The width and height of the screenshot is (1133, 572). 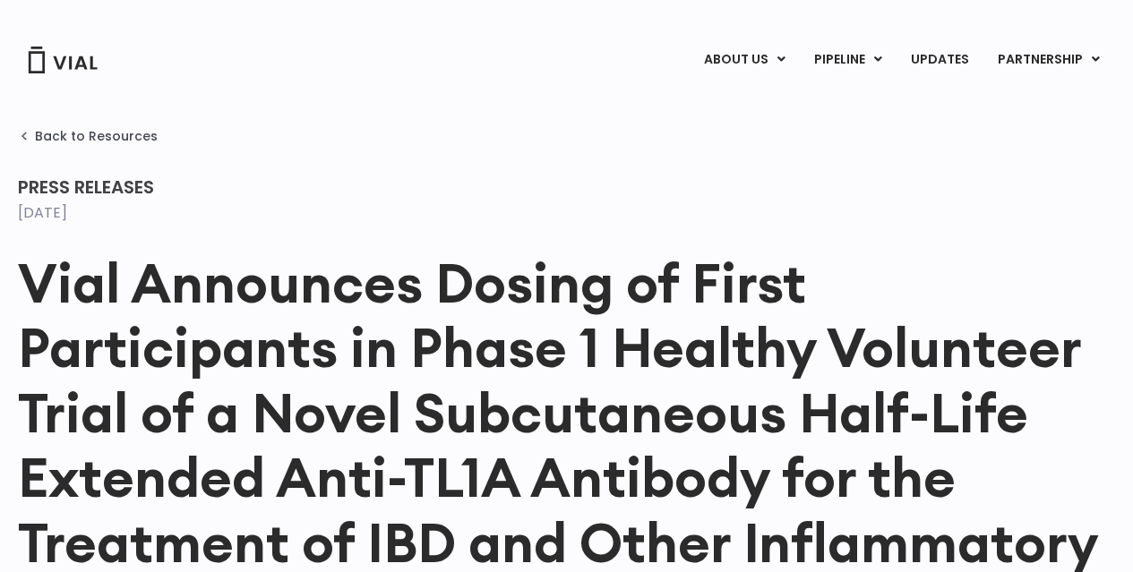 I want to click on span: Back to Resources, so click(x=96, y=136).